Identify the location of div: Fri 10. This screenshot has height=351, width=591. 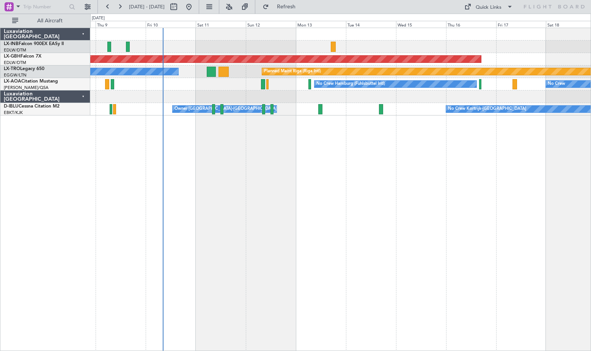
(171, 24).